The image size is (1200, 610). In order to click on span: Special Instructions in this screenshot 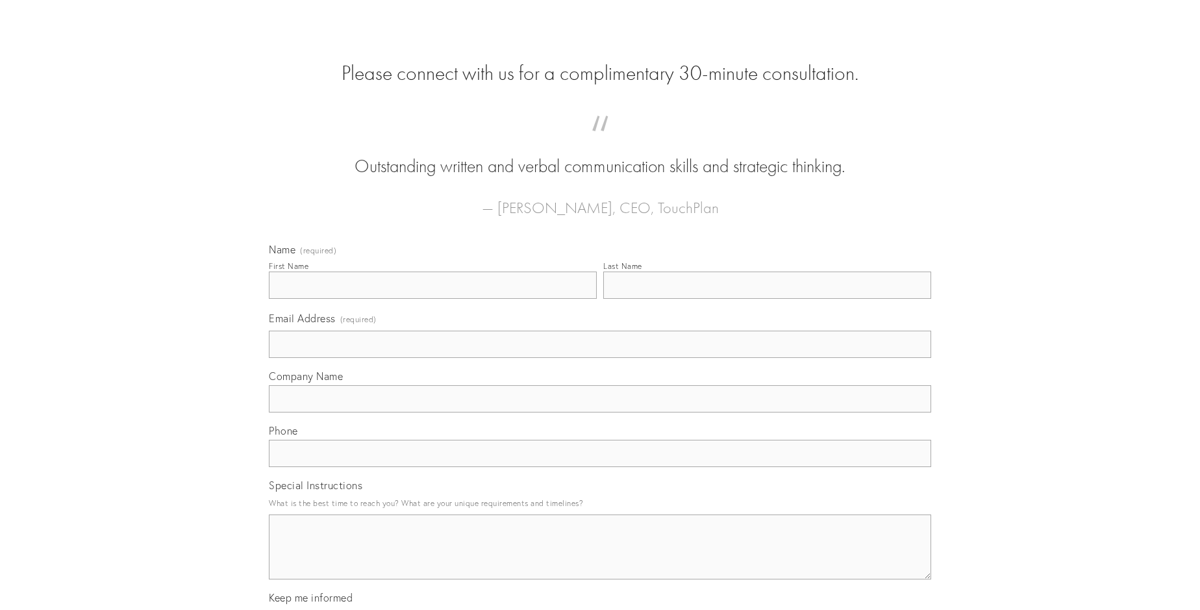, I will do `click(316, 485)`.